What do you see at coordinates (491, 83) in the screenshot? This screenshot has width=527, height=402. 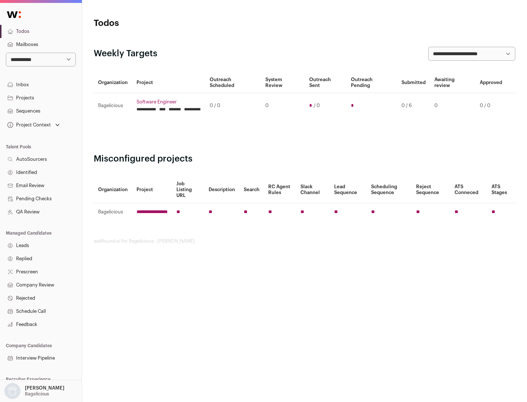 I see `th: Approved` at bounding box center [491, 83].